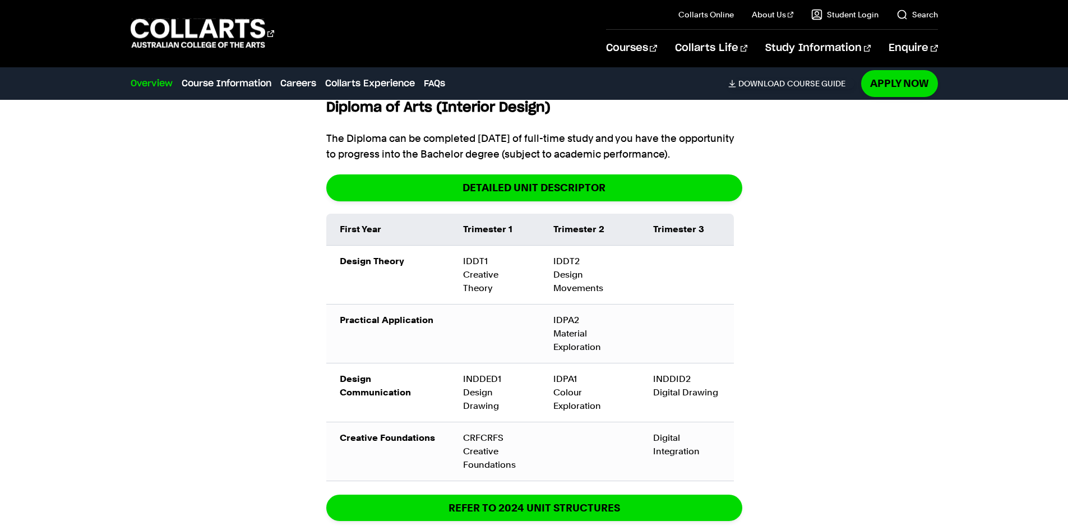 The height and width of the screenshot is (530, 1068). Describe the element at coordinates (298, 83) in the screenshot. I see `a: Careers` at that location.